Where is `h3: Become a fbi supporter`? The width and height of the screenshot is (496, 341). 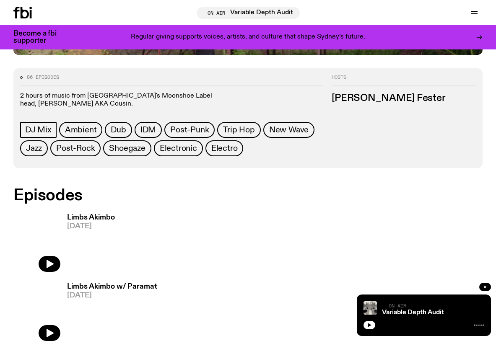 h3: Become a fbi supporter is located at coordinates (40, 37).